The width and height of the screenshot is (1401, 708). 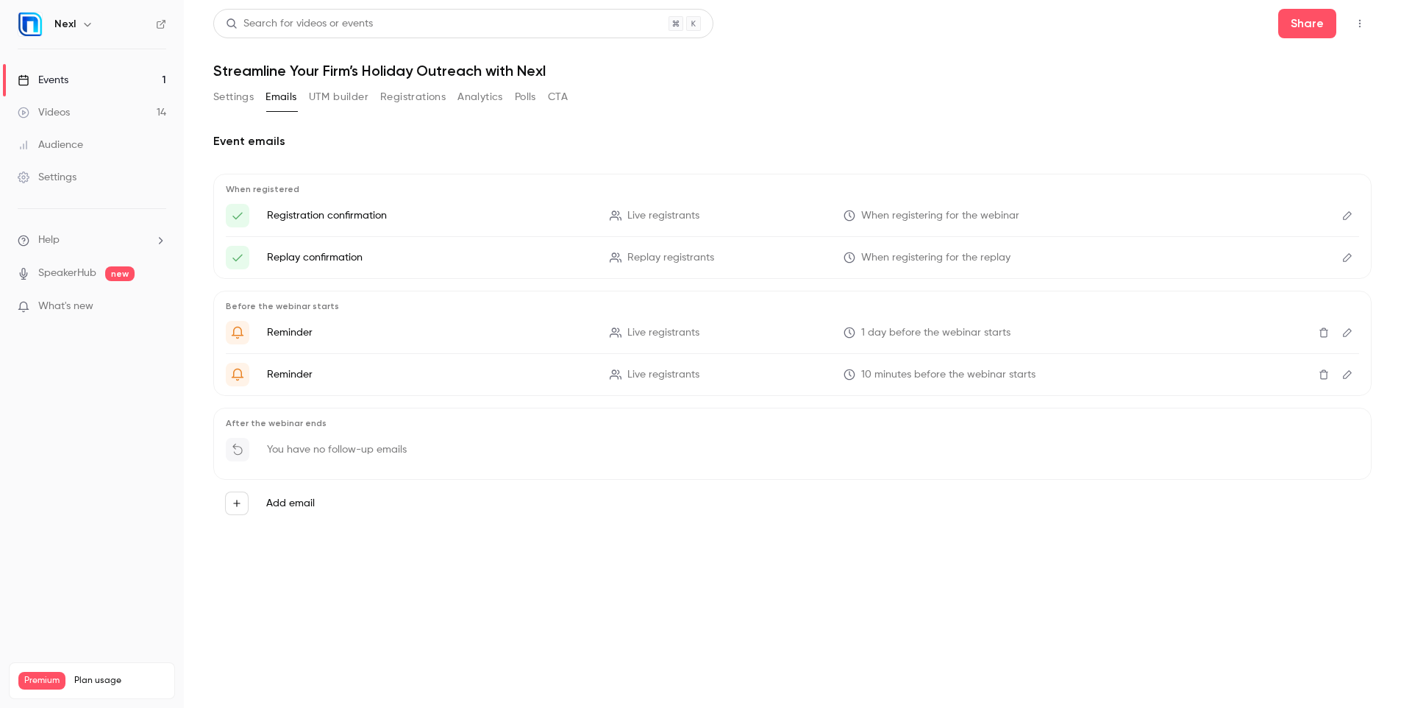 What do you see at coordinates (480, 97) in the screenshot?
I see `button: Analytics` at bounding box center [480, 97].